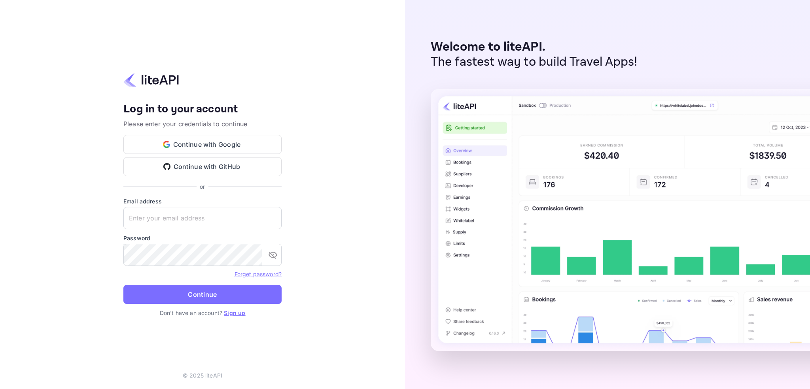 The image size is (810, 389). What do you see at coordinates (202, 144) in the screenshot?
I see `button: Continue with Google` at bounding box center [202, 144].